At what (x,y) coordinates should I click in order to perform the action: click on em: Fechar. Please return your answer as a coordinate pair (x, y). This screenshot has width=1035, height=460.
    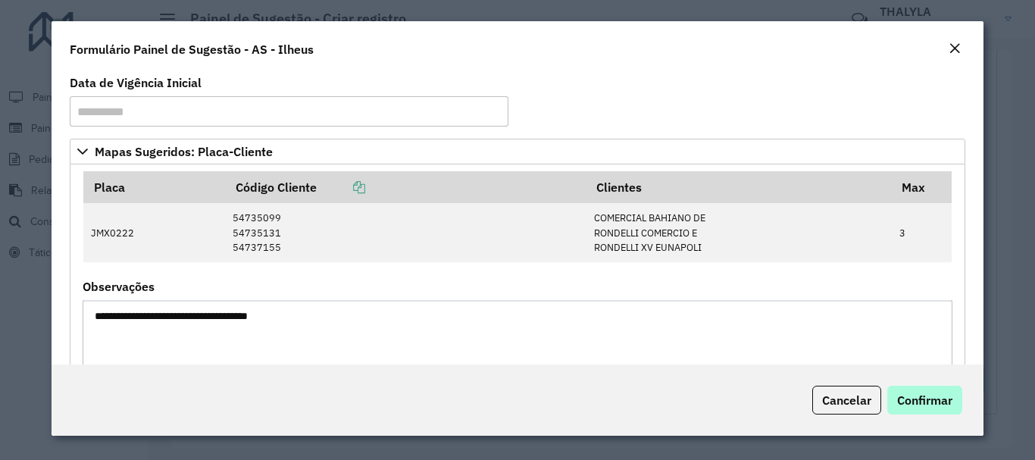
    Looking at the image, I should click on (954, 48).